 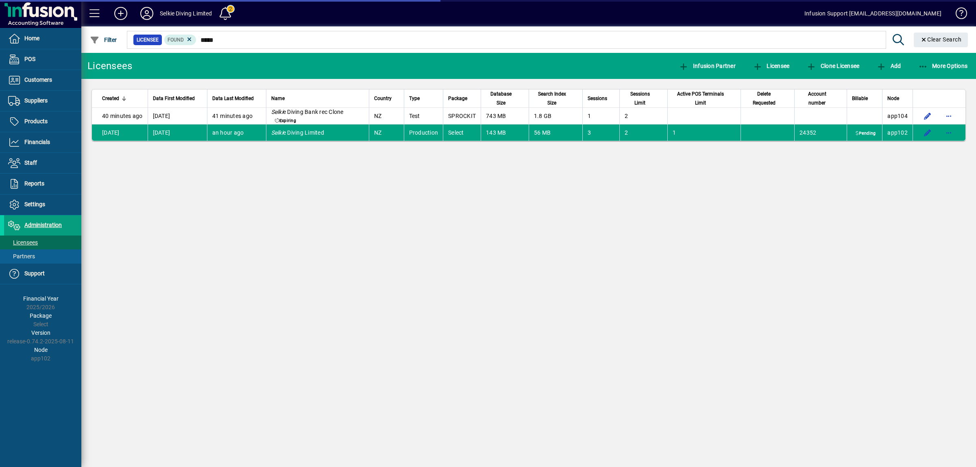 I want to click on td: Production, so click(x=423, y=133).